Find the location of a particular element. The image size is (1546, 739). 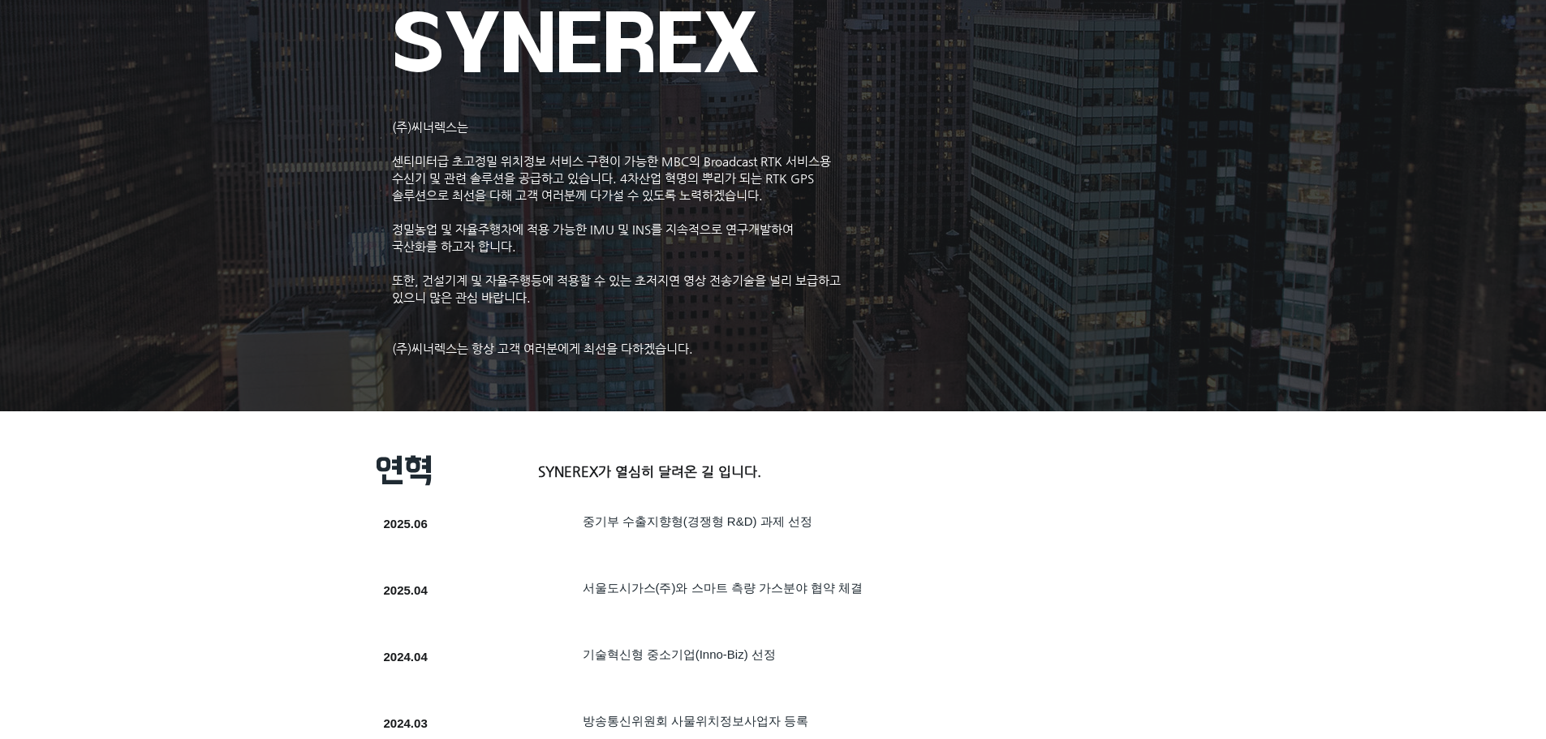

span: 2024.04 is located at coordinates (406, 657).